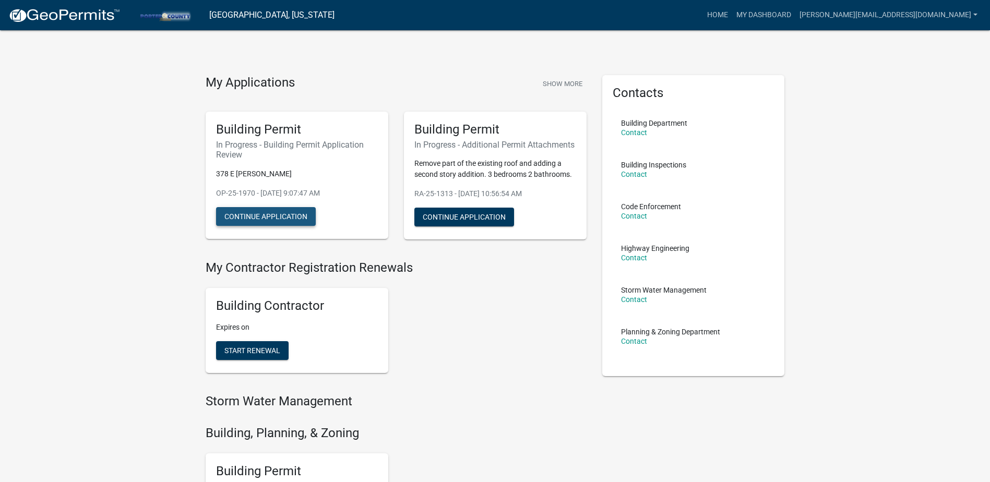 This screenshot has height=482, width=990. I want to click on button: Show More, so click(562, 83).